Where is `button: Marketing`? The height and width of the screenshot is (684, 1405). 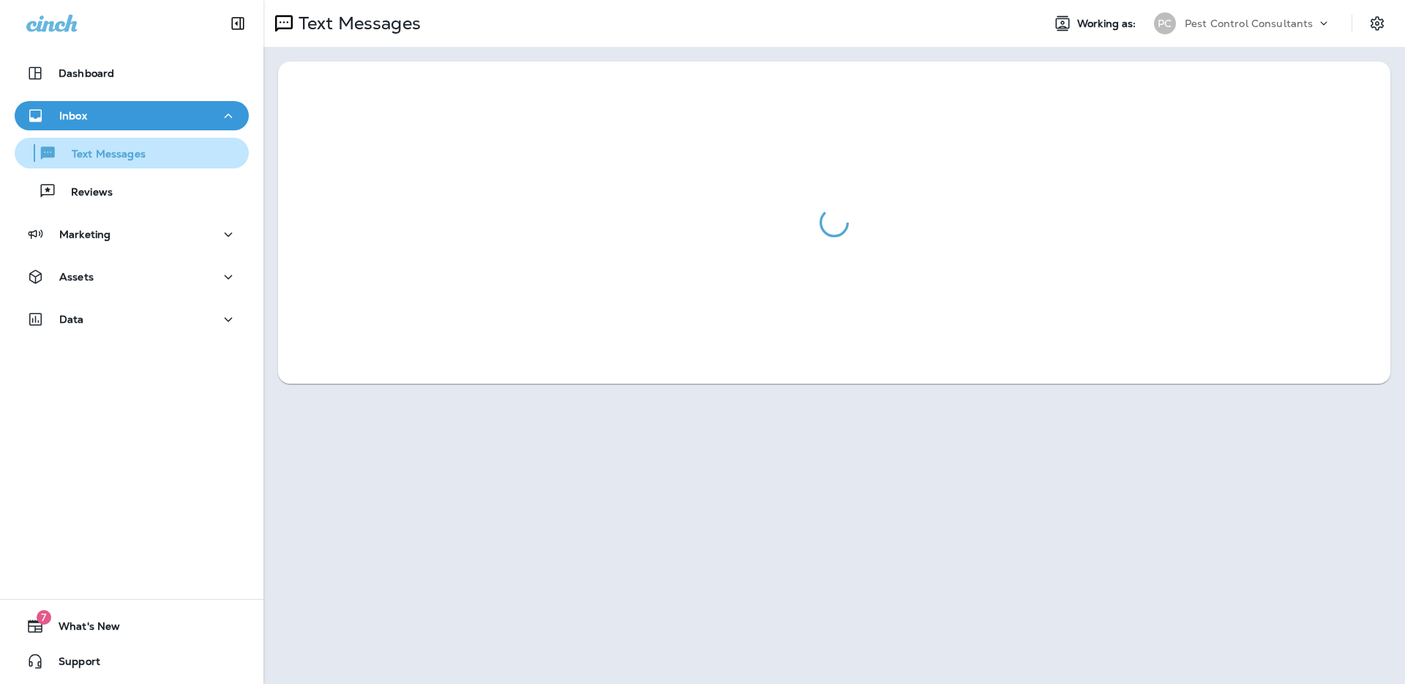 button: Marketing is located at coordinates (132, 234).